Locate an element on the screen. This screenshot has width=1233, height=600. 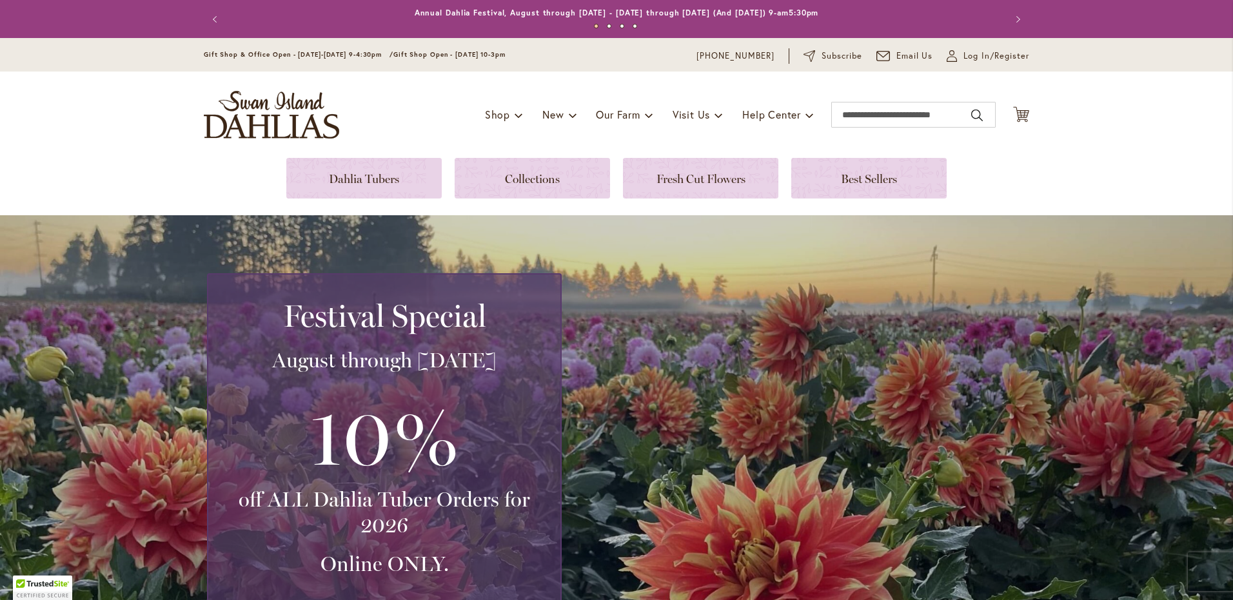
a: Email Us is located at coordinates (905, 56).